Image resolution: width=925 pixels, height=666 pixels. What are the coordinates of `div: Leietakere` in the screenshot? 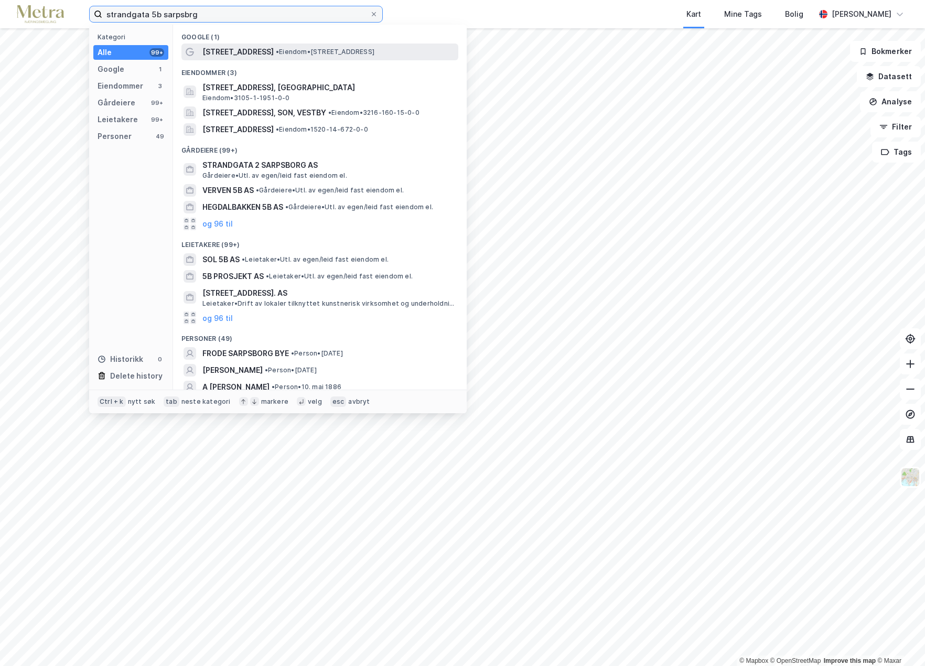 It's located at (117, 120).